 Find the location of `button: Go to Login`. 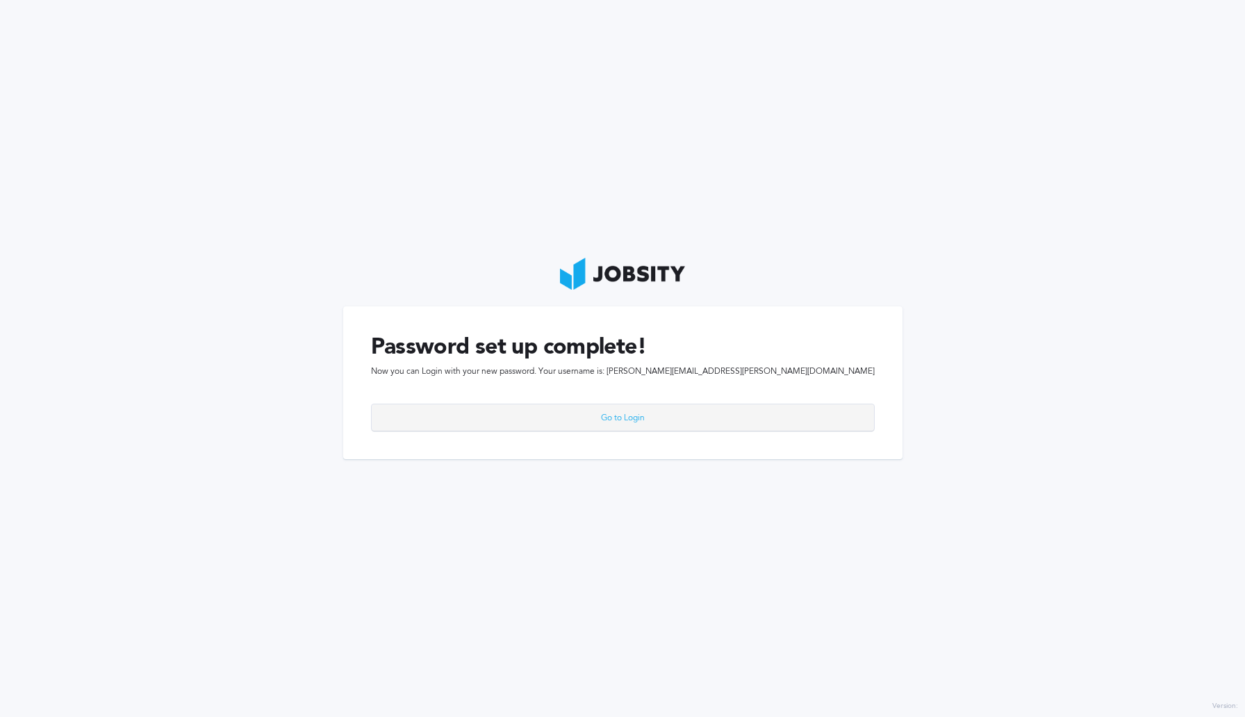

button: Go to Login is located at coordinates (622, 417).